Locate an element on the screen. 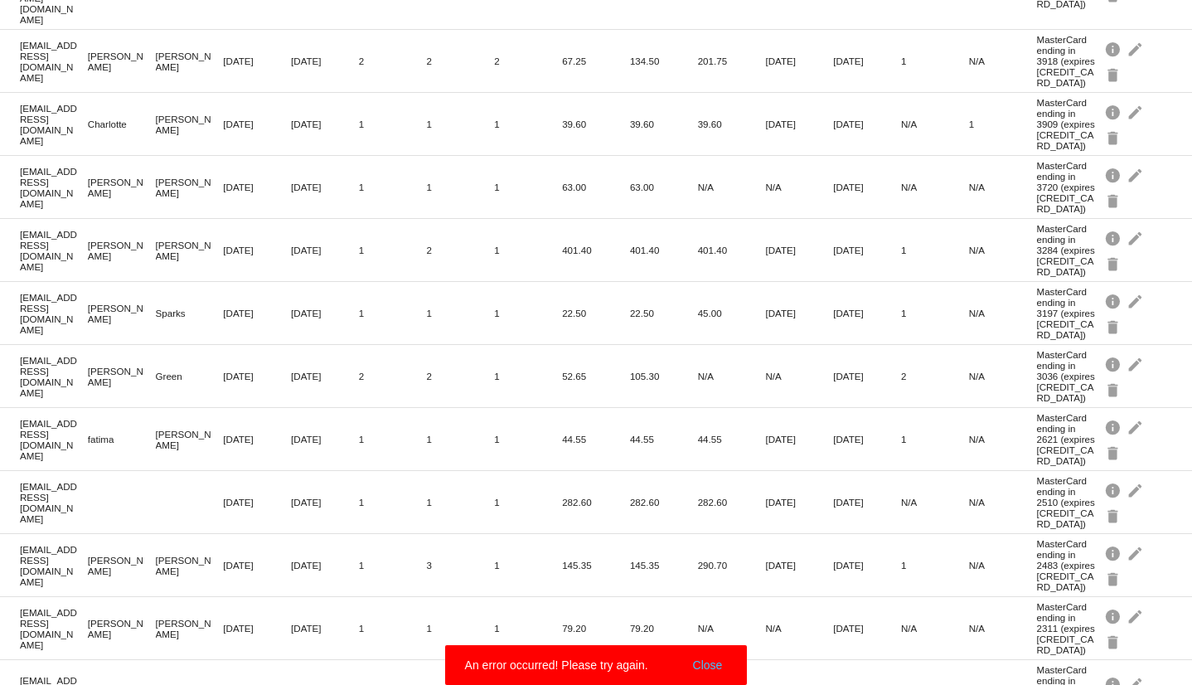 This screenshot has width=1192, height=685. mat-cell: 401.40 is located at coordinates (664, 249).